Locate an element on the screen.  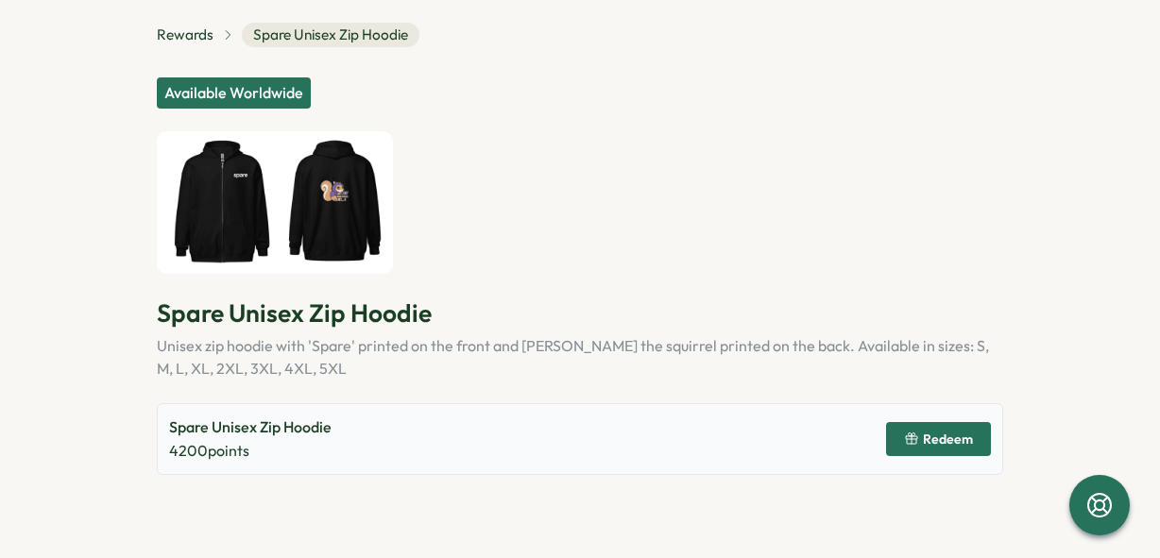
div: Available Worldwide is located at coordinates (233, 93).